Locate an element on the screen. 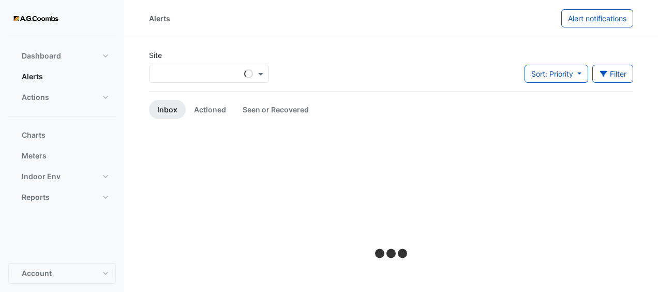 Image resolution: width=658 pixels, height=292 pixels. button: Account is located at coordinates (62, 273).